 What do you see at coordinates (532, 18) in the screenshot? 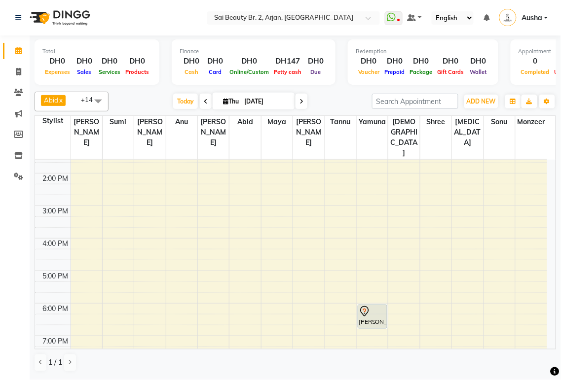
I see `span: Ausha` at bounding box center [532, 18].